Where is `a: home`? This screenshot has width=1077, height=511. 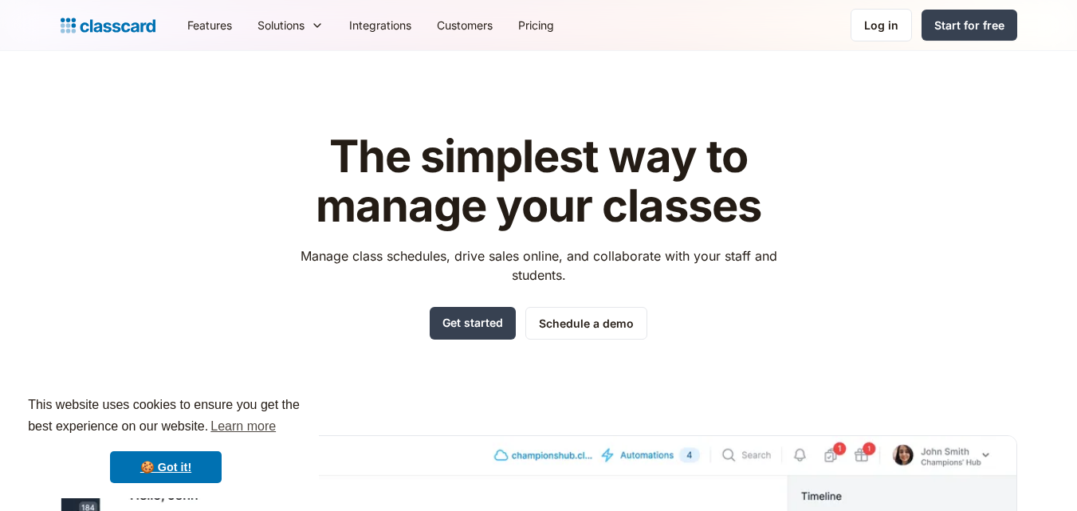 a: home is located at coordinates (108, 26).